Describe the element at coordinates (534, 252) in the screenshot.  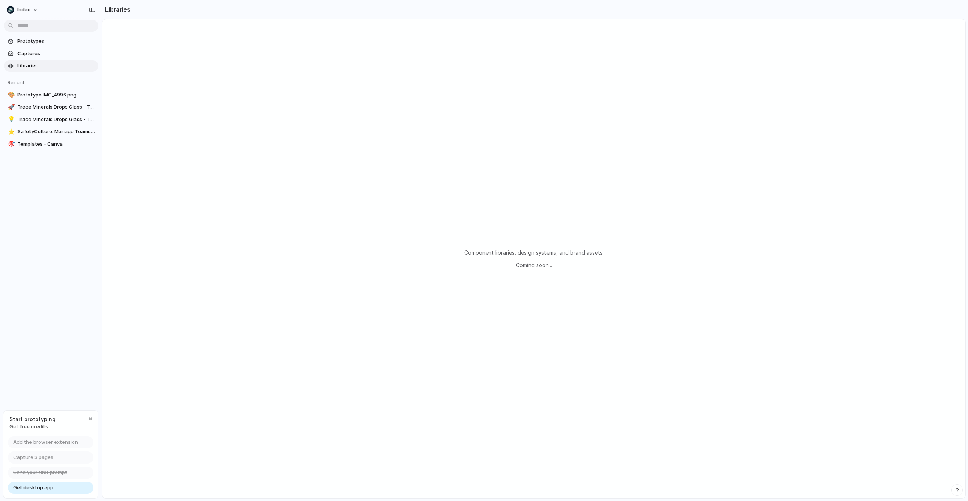
I see `p: Component libraries, design systems, and brand assets.` at that location.